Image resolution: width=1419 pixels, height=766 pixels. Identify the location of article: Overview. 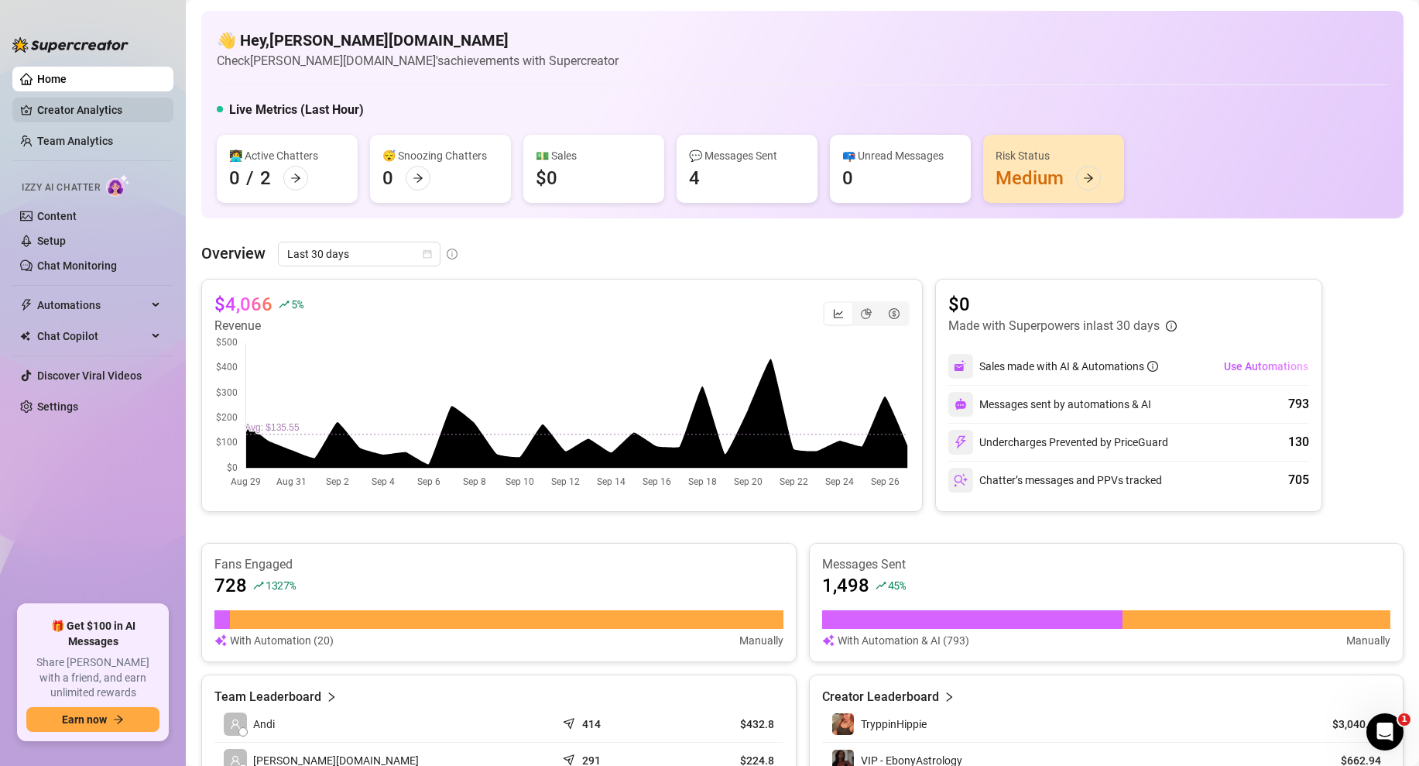
(233, 253).